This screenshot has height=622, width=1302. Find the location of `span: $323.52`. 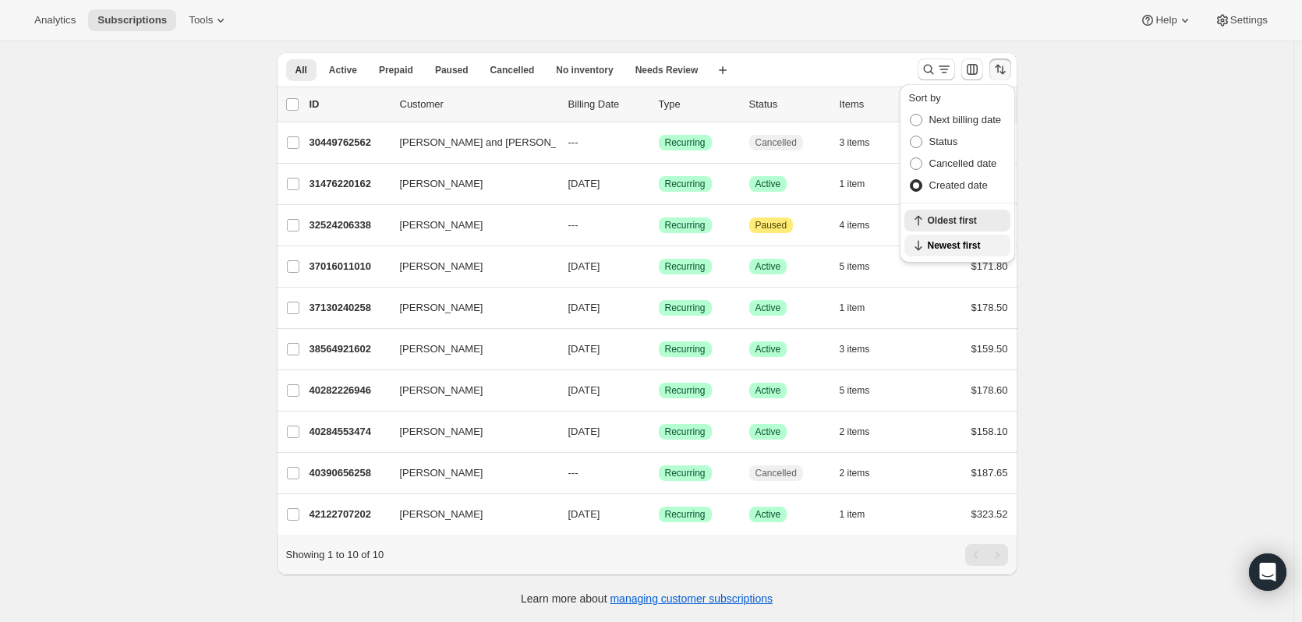

span: $323.52 is located at coordinates (990, 514).